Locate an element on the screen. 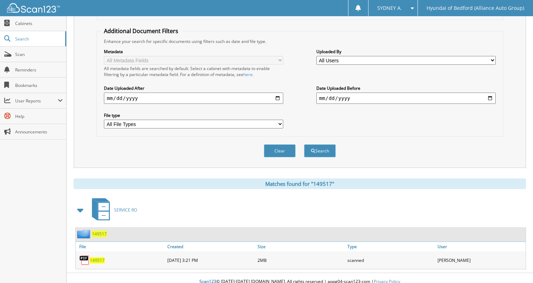 The width and height of the screenshot is (533, 283). a: Type is located at coordinates (390, 247).